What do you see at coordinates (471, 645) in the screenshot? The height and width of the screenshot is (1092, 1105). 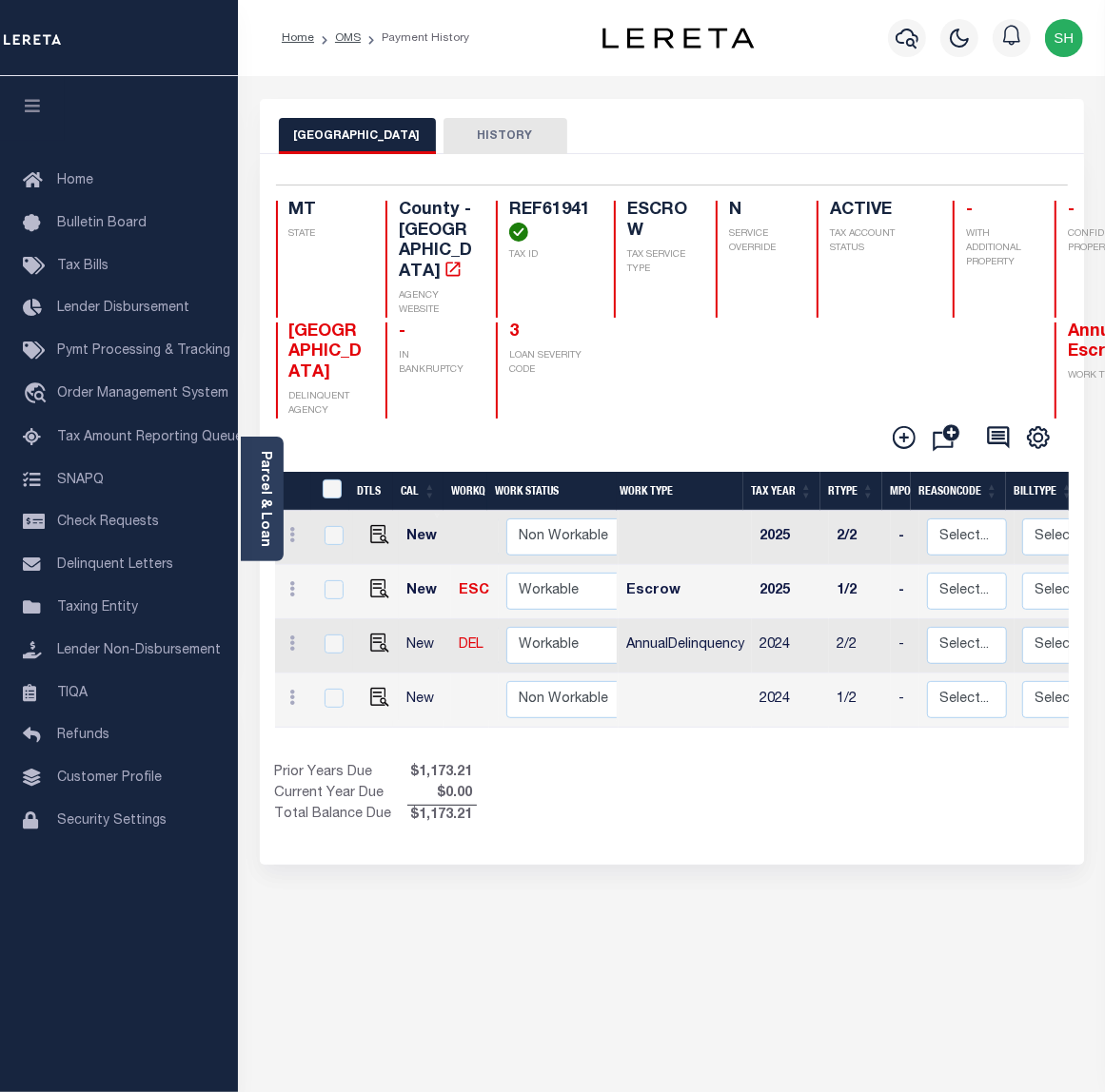 I see `a: DEL` at bounding box center [471, 645].